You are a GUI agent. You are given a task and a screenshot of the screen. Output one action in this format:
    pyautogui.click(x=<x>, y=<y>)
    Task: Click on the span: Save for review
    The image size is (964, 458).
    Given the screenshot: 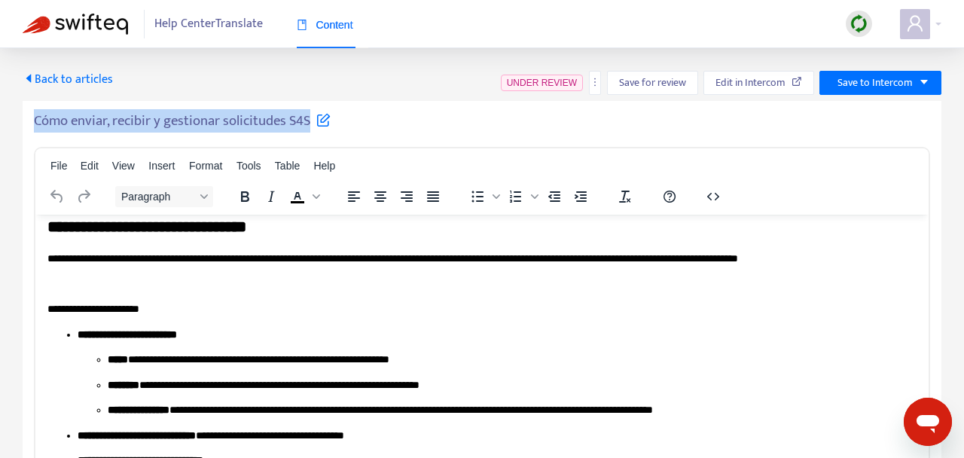 What is the action you would take?
    pyautogui.click(x=652, y=83)
    